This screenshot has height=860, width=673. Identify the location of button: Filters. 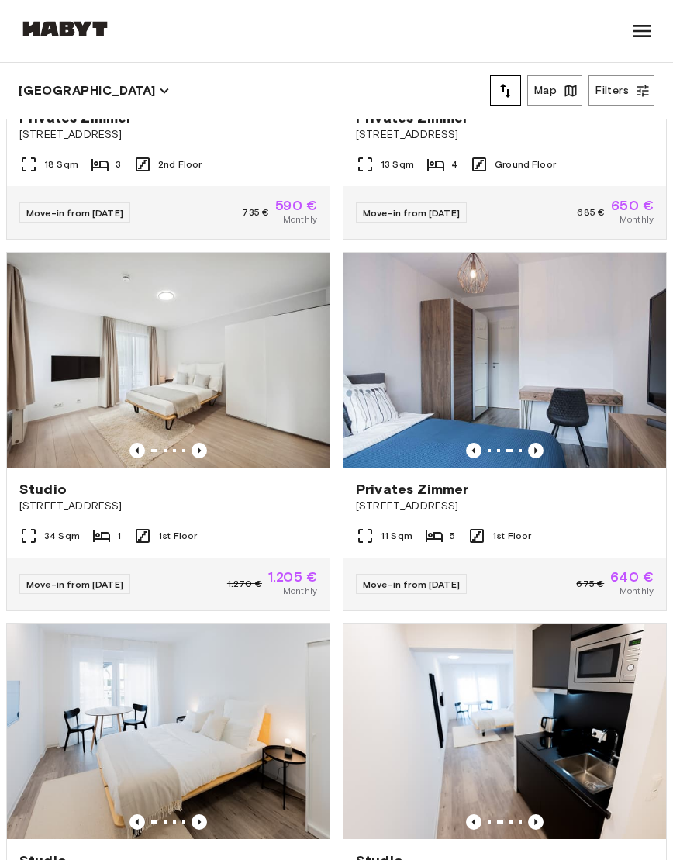
(621, 91).